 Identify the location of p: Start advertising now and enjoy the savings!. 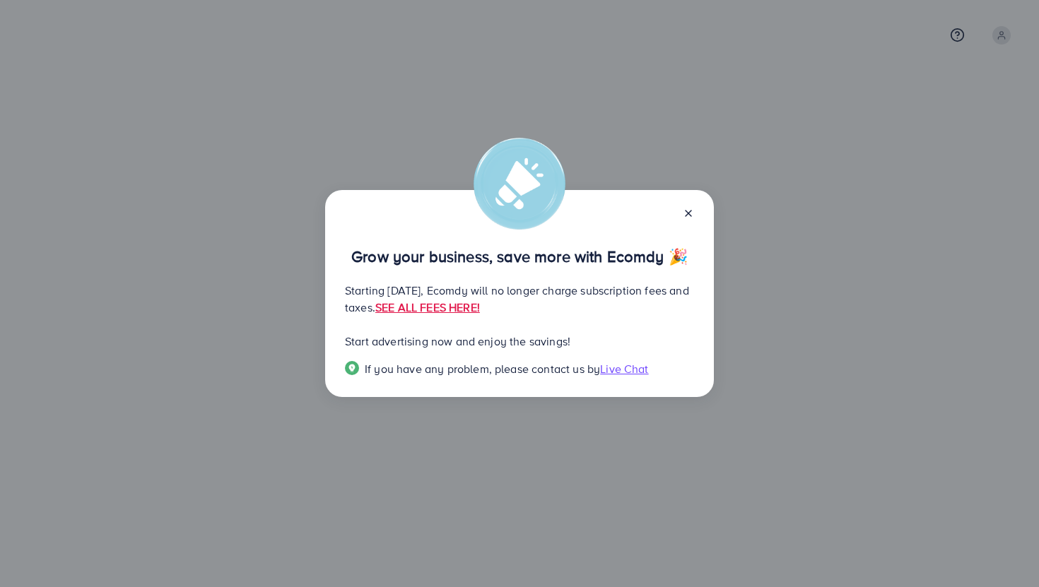
(519, 341).